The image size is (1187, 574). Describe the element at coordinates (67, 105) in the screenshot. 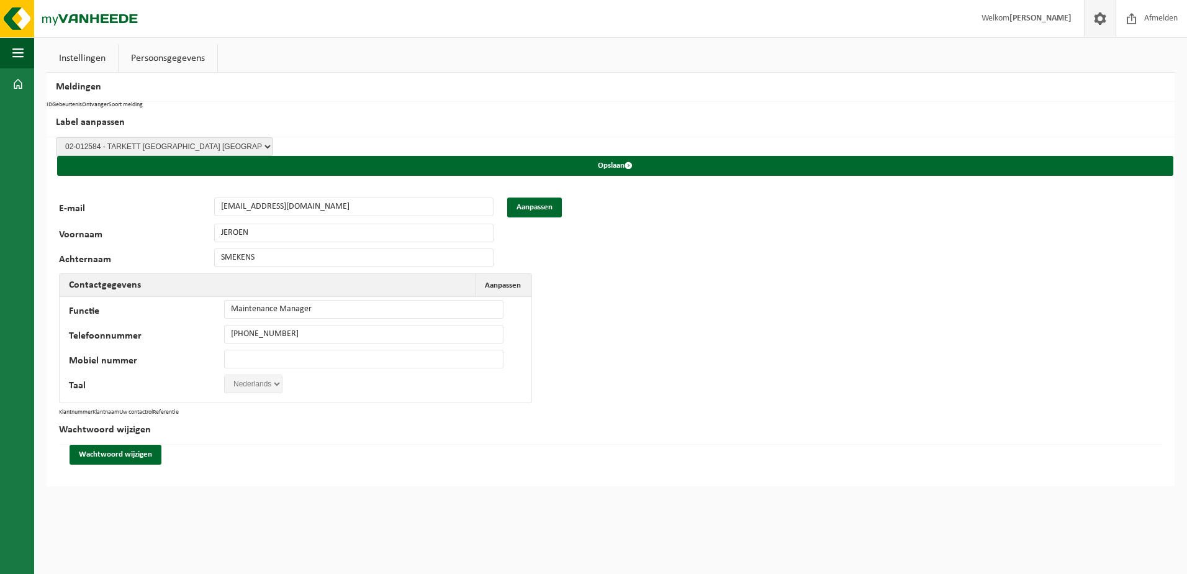

I see `th: Gebeurtenis` at that location.